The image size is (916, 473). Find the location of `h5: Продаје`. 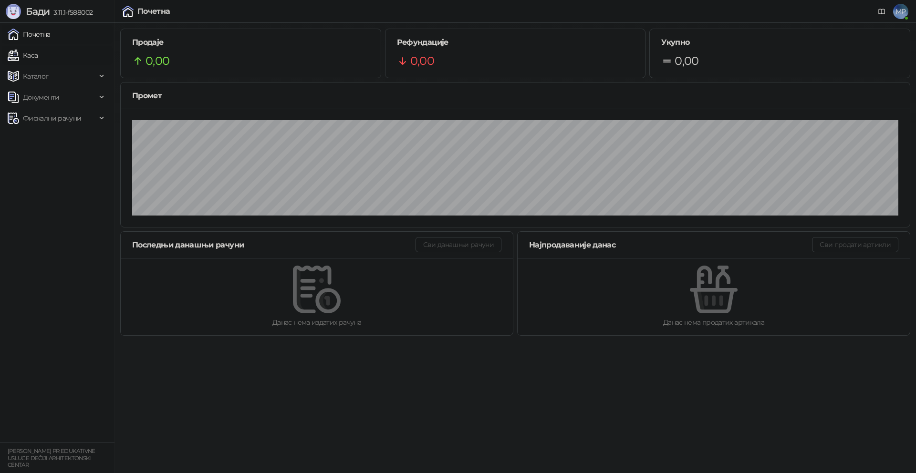

h5: Продаје is located at coordinates (250, 42).